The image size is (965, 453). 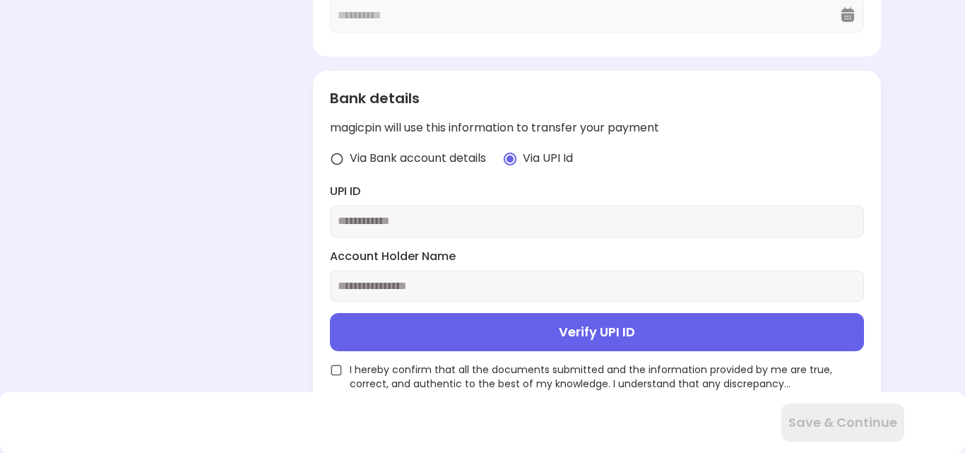 What do you see at coordinates (596, 98) in the screenshot?
I see `div: Bank details` at bounding box center [596, 98].